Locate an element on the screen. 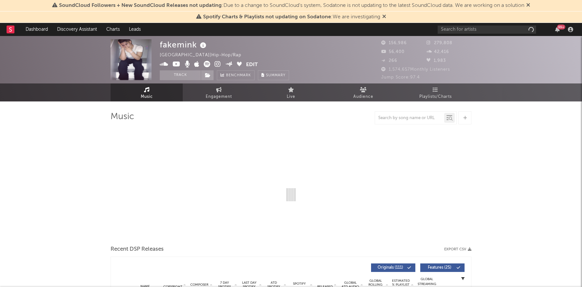  a: Dashboard is located at coordinates (37, 30).